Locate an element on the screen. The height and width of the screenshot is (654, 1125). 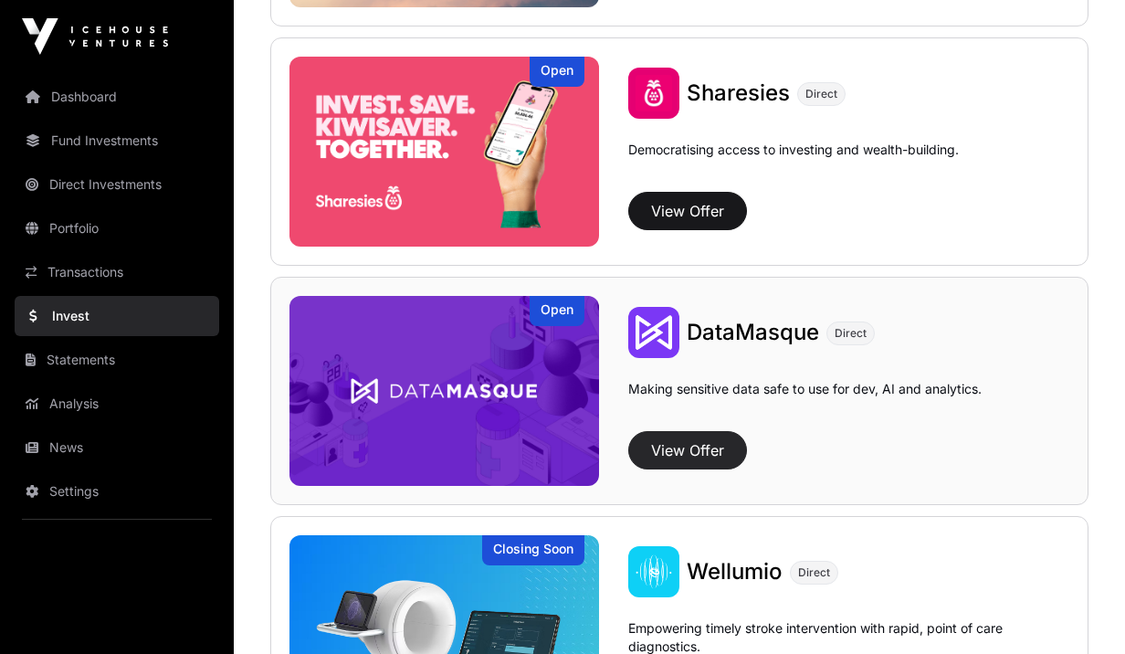
a: Transactions is located at coordinates (117, 272).